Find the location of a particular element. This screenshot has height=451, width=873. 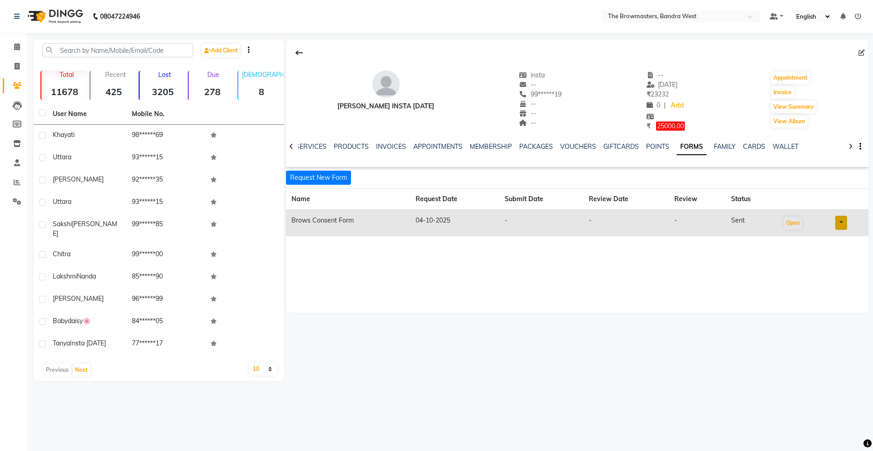

div: Back to Client is located at coordinates (299, 53).